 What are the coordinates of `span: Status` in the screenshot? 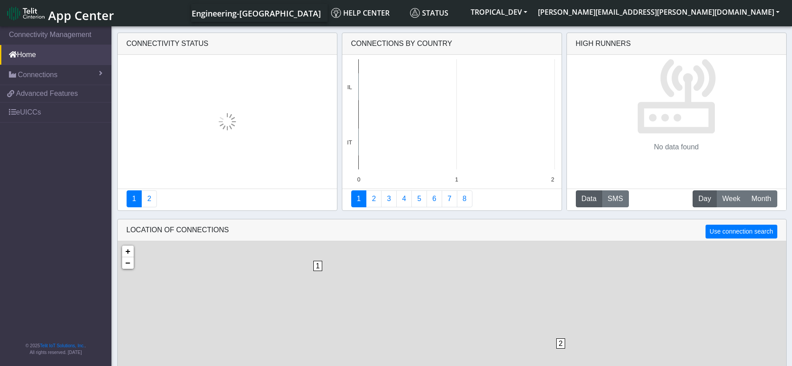 It's located at (429, 13).